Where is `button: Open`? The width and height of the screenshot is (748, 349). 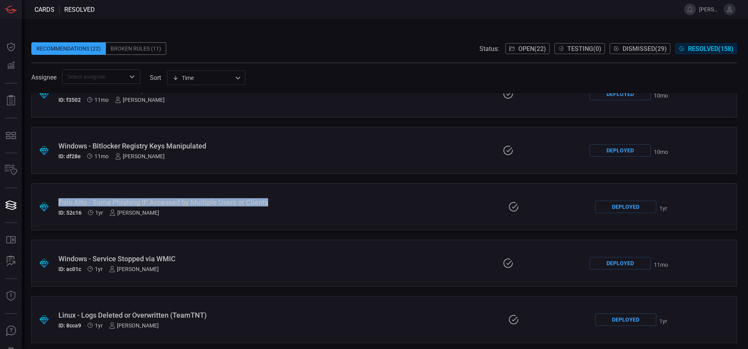 button: Open is located at coordinates (132, 77).